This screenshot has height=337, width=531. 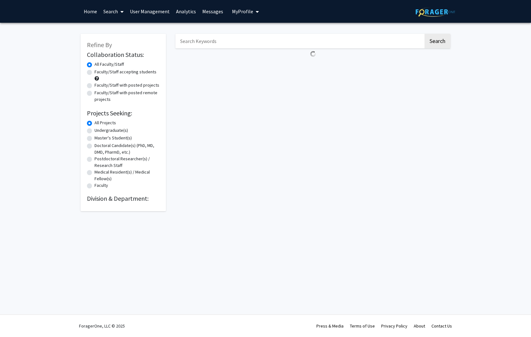 What do you see at coordinates (114, 11) in the screenshot?
I see `a: Search` at bounding box center [114, 11].